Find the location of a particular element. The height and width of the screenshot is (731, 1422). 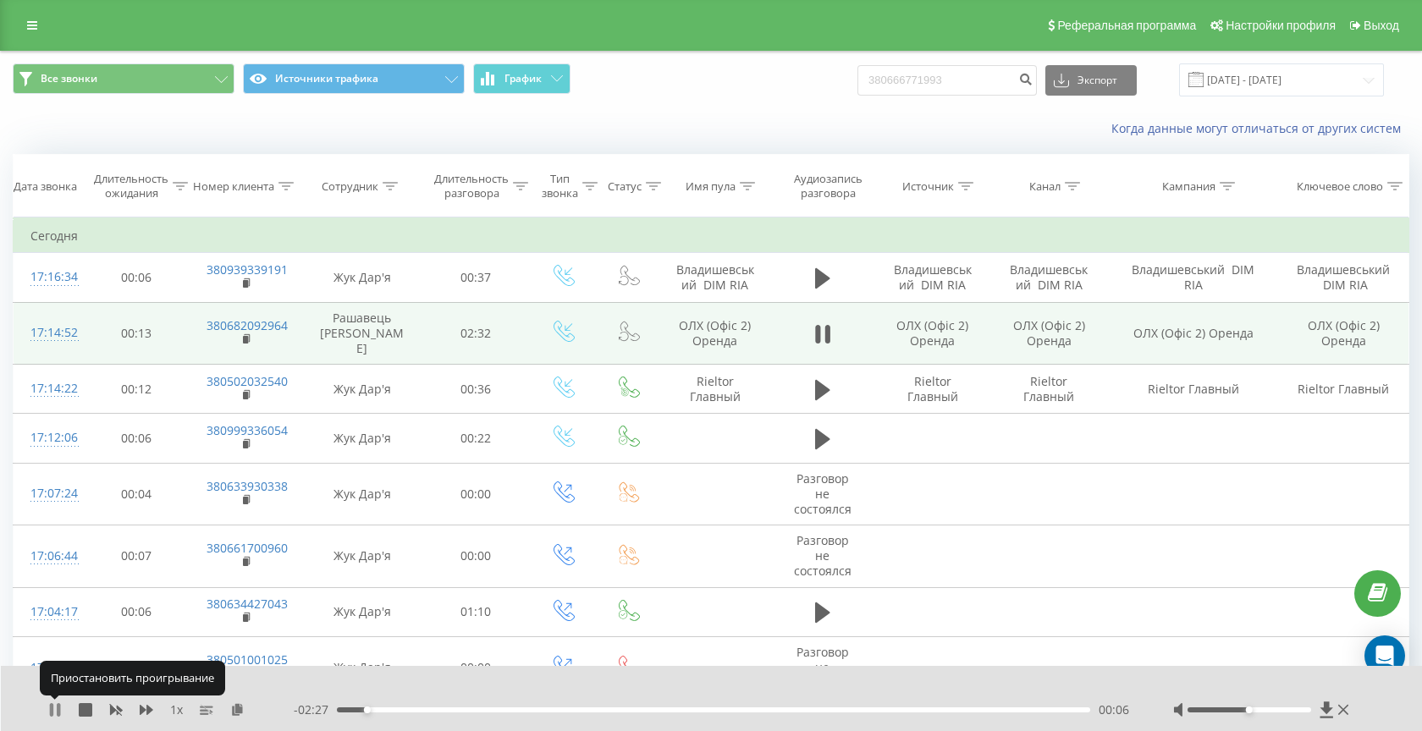

div: Ключевое слово is located at coordinates (1340, 186).